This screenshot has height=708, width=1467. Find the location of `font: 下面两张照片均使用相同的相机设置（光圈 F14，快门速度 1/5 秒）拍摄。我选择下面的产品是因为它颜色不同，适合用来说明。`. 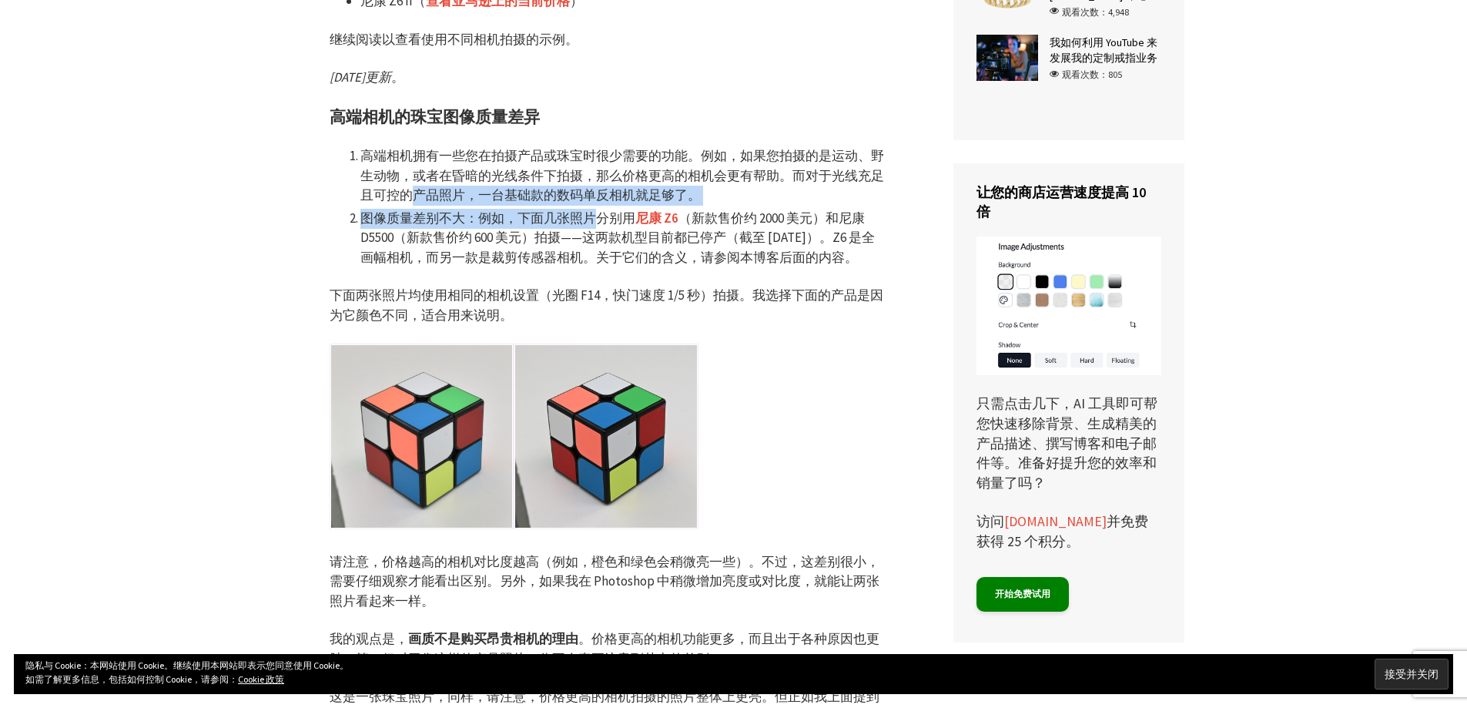

font: 下面两张照片均使用相同的相机设置（光圈 F14，快门速度 1/5 秒）拍摄。我选择下面的产品是因为它颜色不同，适合用来说明。 is located at coordinates (606, 305).